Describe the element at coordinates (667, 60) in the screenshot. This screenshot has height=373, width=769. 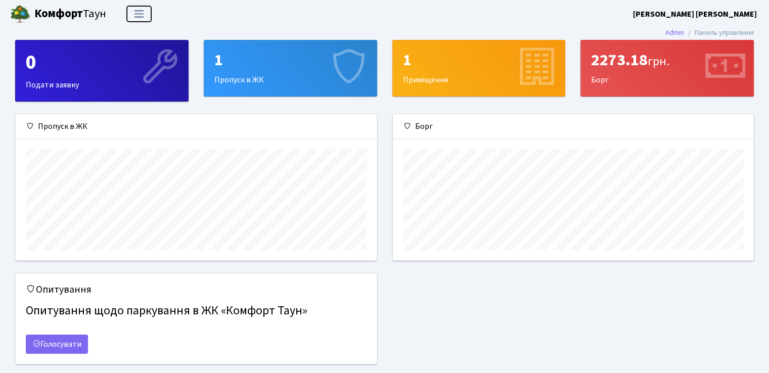
I see `div: 2273.18` at that location.